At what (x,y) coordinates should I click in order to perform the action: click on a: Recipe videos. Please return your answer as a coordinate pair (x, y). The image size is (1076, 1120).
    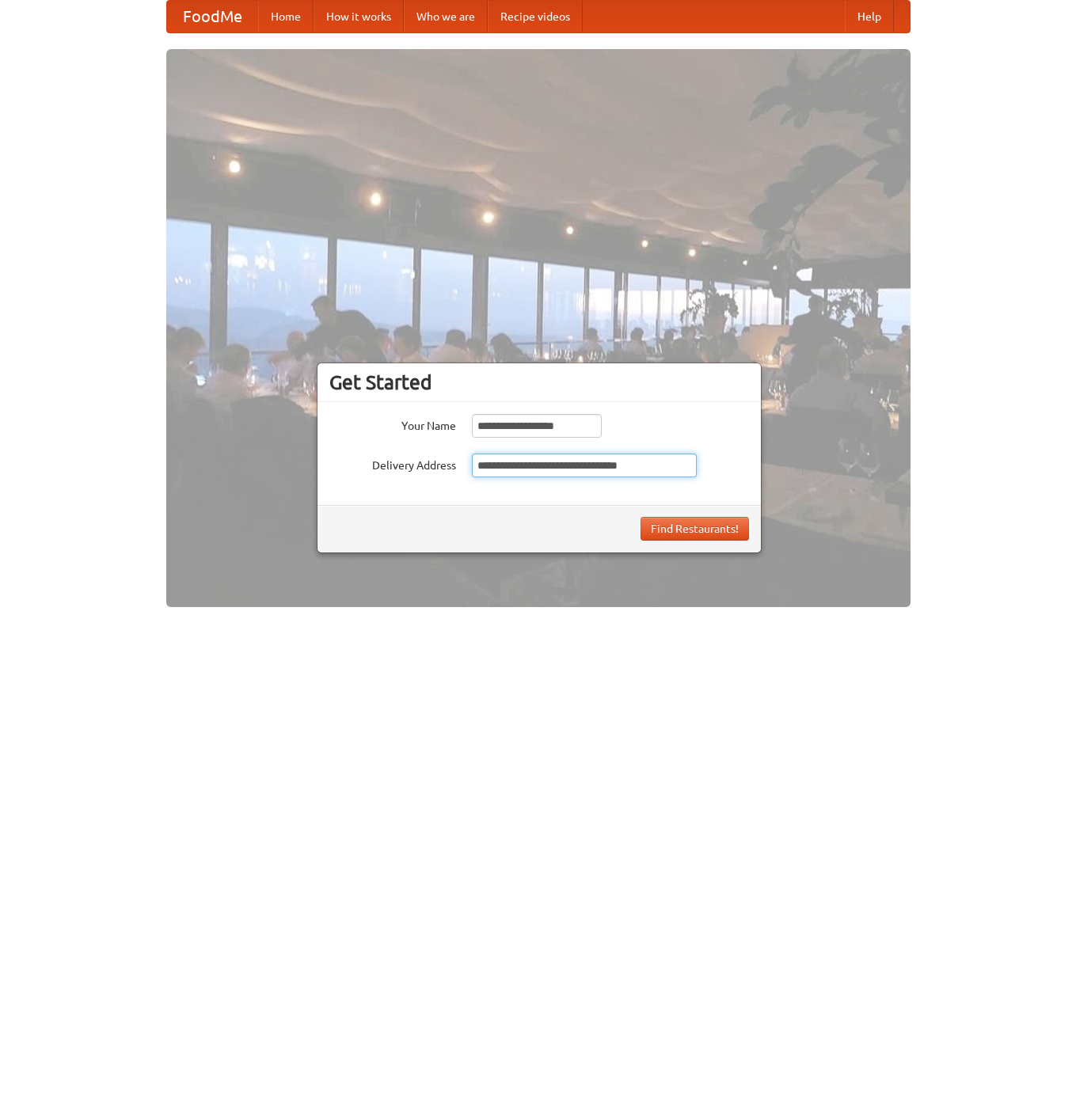
    Looking at the image, I should click on (535, 17).